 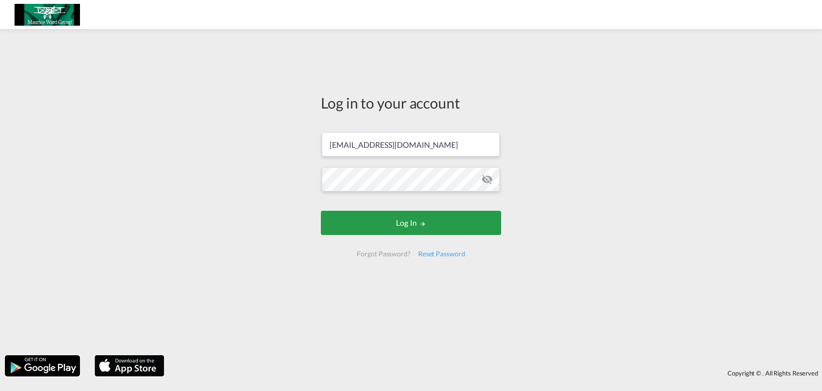 What do you see at coordinates (442, 254) in the screenshot?
I see `div: Reset Password` at bounding box center [442, 254].